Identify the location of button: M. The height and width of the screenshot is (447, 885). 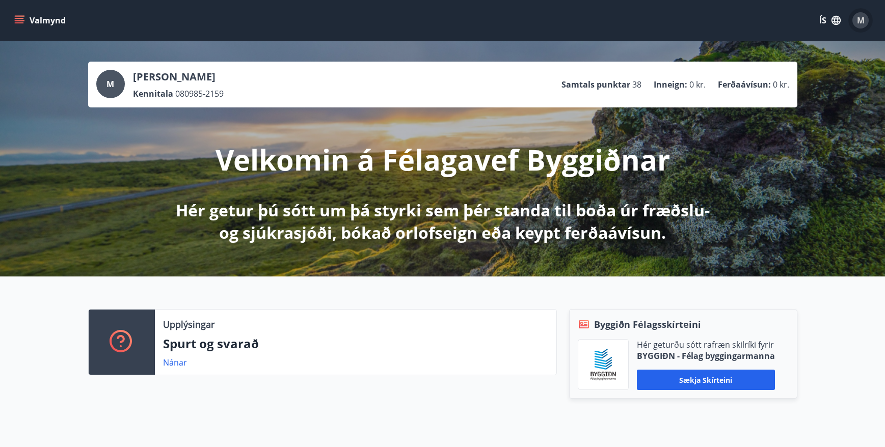
(860, 20).